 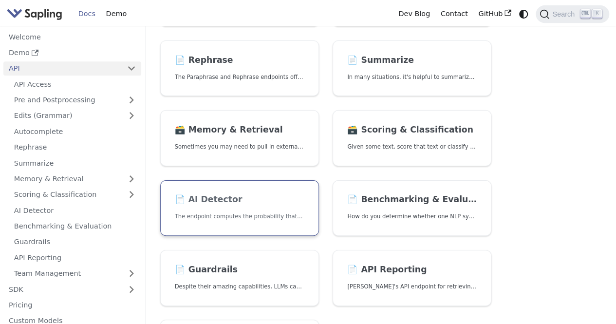 I want to click on a: 📄️ SummarizeIn many situations, it's helpful to summarize a longer document into a shorter, more ..., so click(x=412, y=68).